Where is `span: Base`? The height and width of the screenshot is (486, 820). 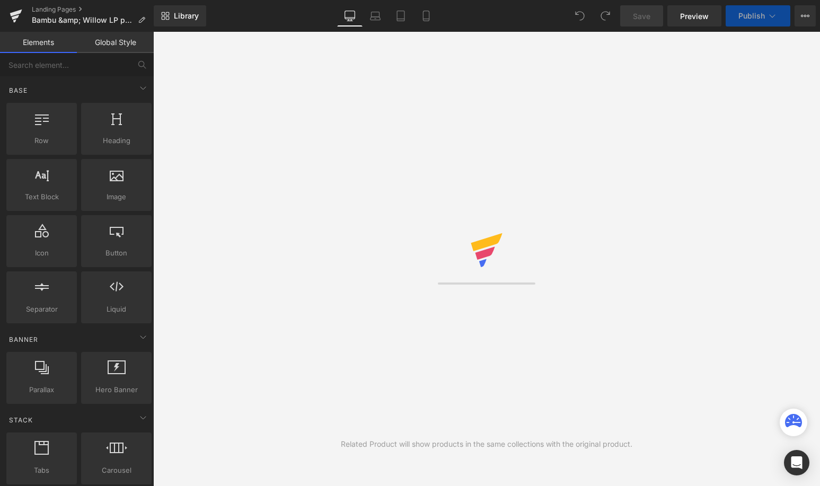 span: Base is located at coordinates (18, 90).